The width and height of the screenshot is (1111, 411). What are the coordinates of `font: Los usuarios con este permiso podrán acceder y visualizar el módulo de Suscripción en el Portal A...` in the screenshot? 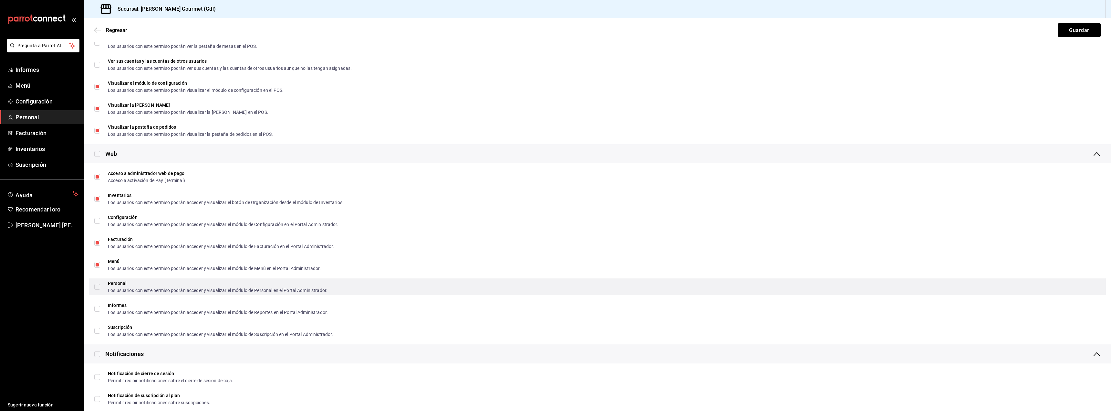 It's located at (220, 334).